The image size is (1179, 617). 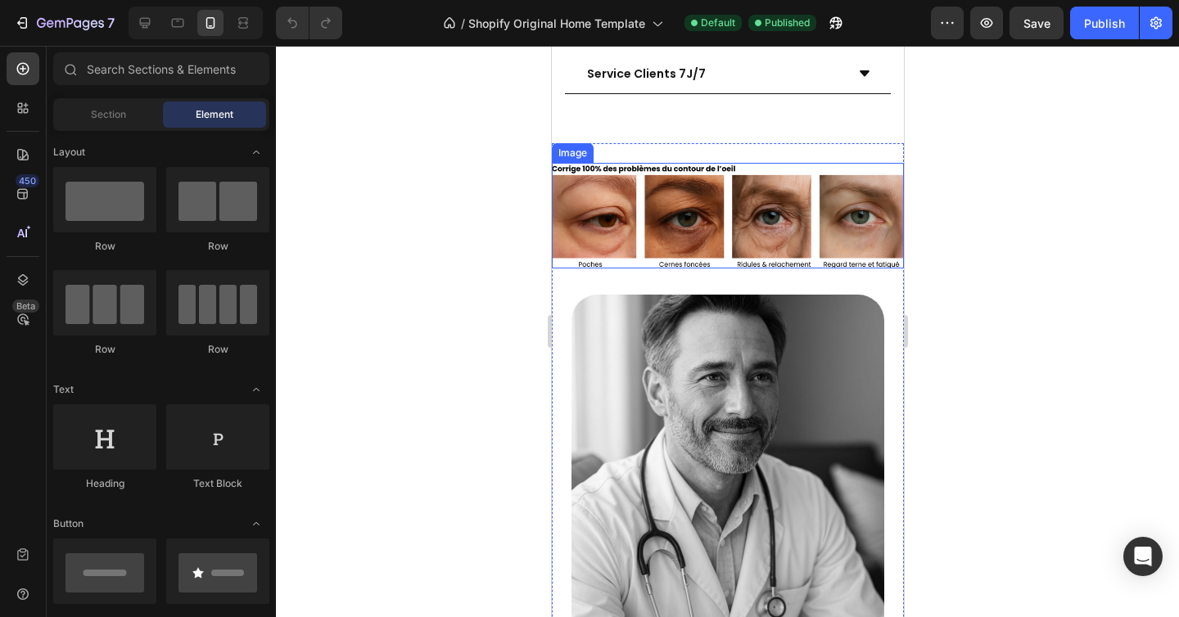 I want to click on p: Service Clients 7J/7, so click(x=94, y=28).